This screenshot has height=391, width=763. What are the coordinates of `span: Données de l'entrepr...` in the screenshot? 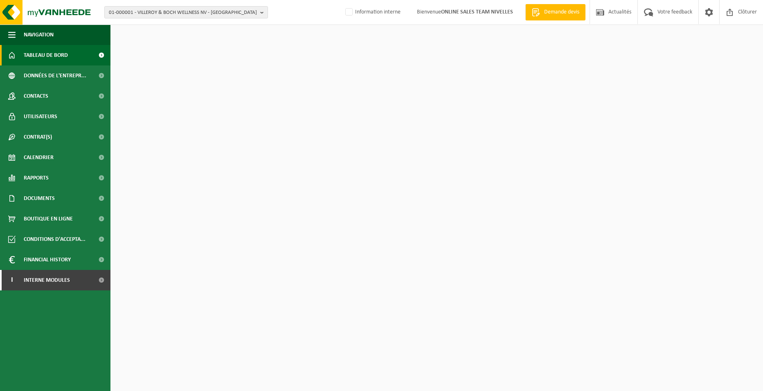 It's located at (55, 76).